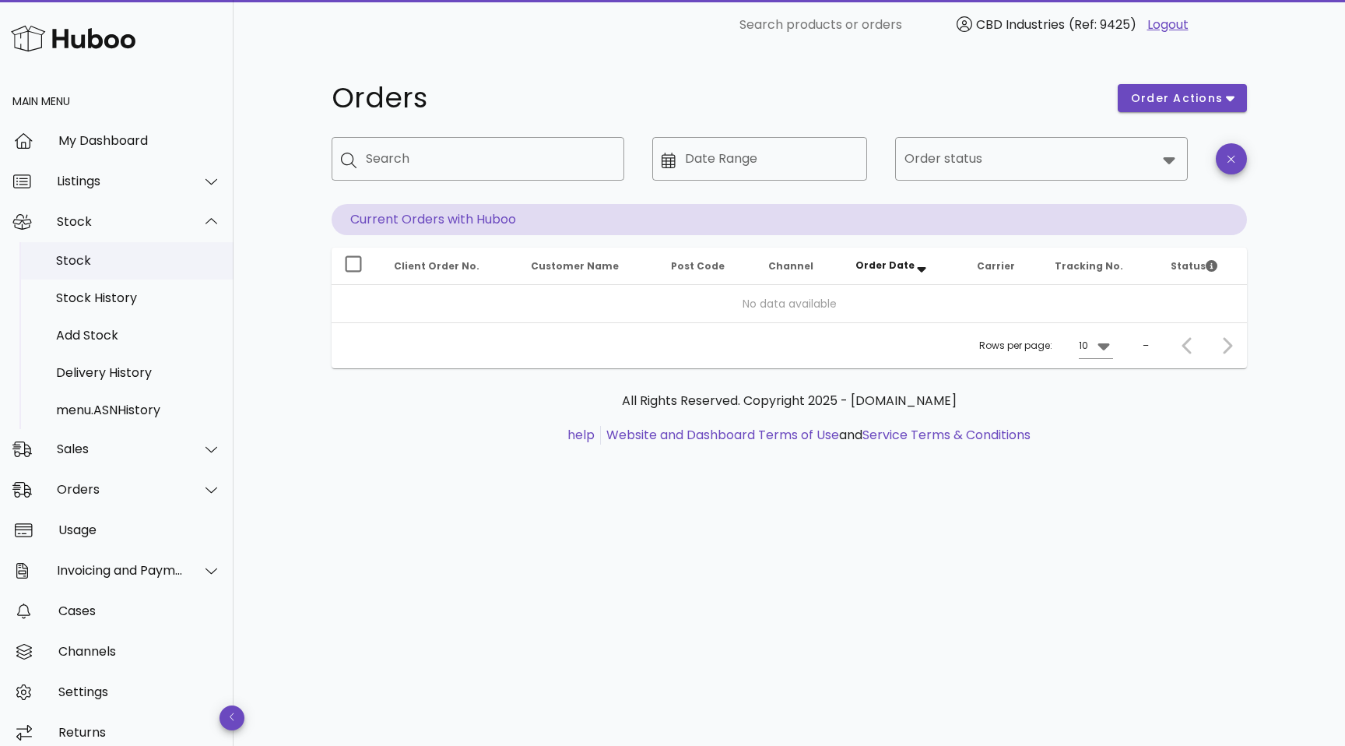 Image resolution: width=1345 pixels, height=746 pixels. I want to click on img: Huboo Logo, so click(73, 38).